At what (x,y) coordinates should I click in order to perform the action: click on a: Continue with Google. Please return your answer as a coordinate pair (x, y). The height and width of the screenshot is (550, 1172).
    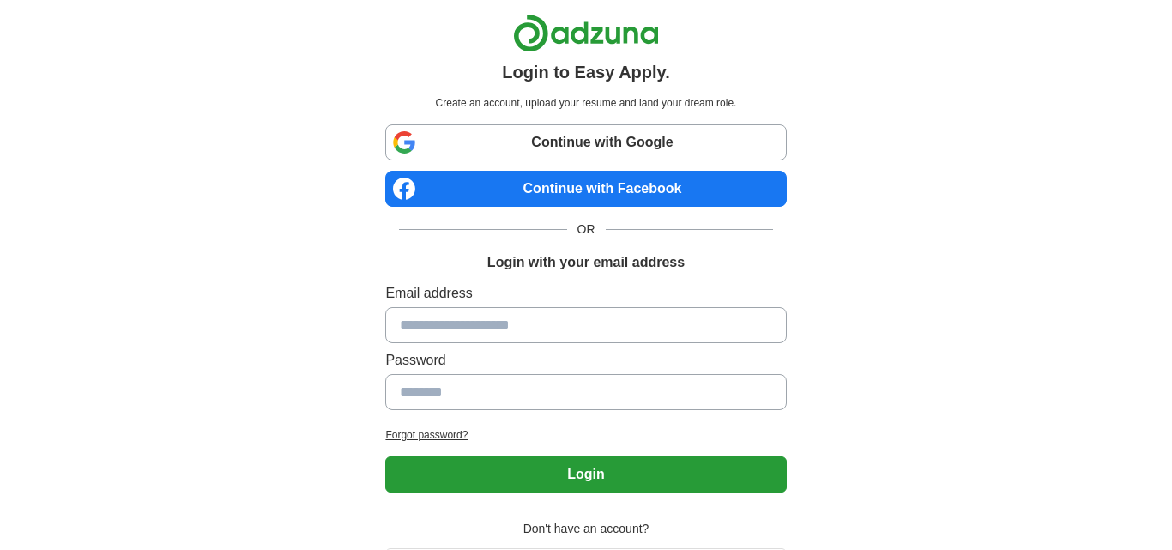
    Looking at the image, I should click on (585, 142).